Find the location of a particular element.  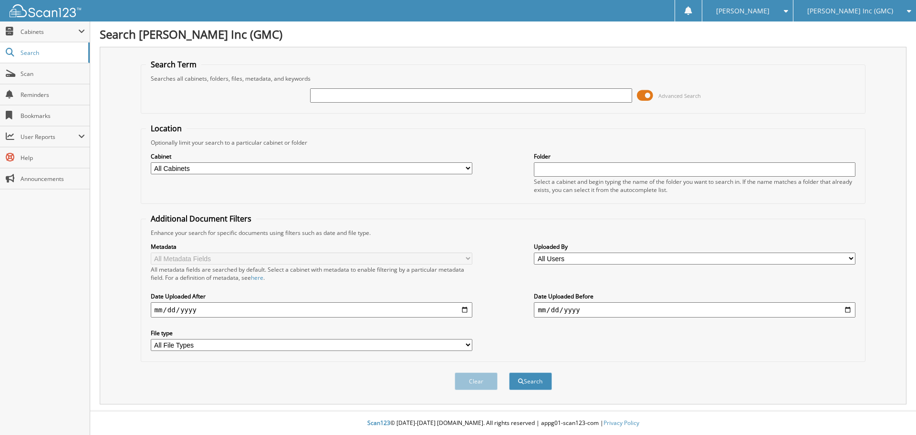

div: All metadata fields are searched by default. Select a cabinet with metadata to enable filtering b... is located at coordinates (311, 273).